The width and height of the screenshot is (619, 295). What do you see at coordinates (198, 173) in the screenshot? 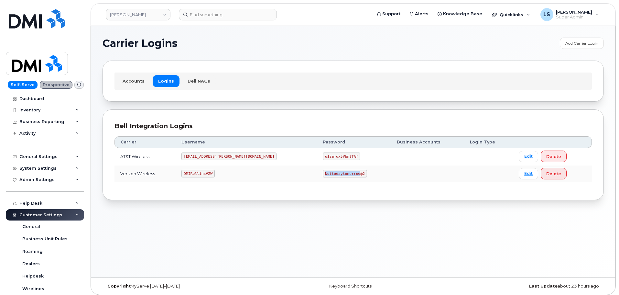
I see `code: DMIRollinsVZW` at bounding box center [198, 173].